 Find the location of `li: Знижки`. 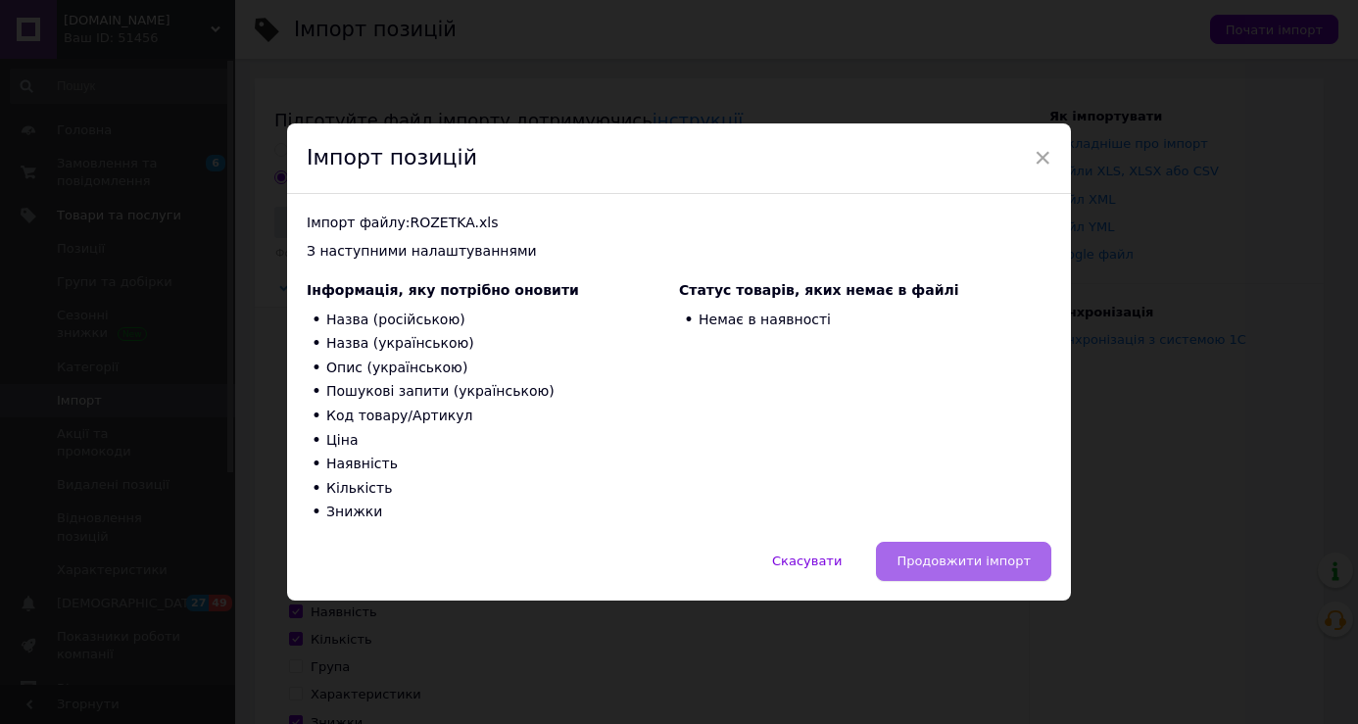

li: Знижки is located at coordinates (493, 512).